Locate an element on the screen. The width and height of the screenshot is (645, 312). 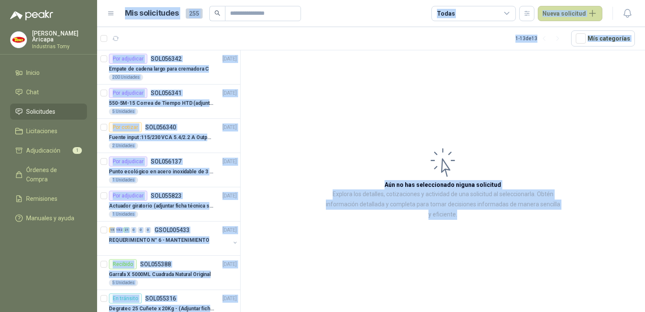
span: Órdenes de Compra is located at coordinates (52, 174).